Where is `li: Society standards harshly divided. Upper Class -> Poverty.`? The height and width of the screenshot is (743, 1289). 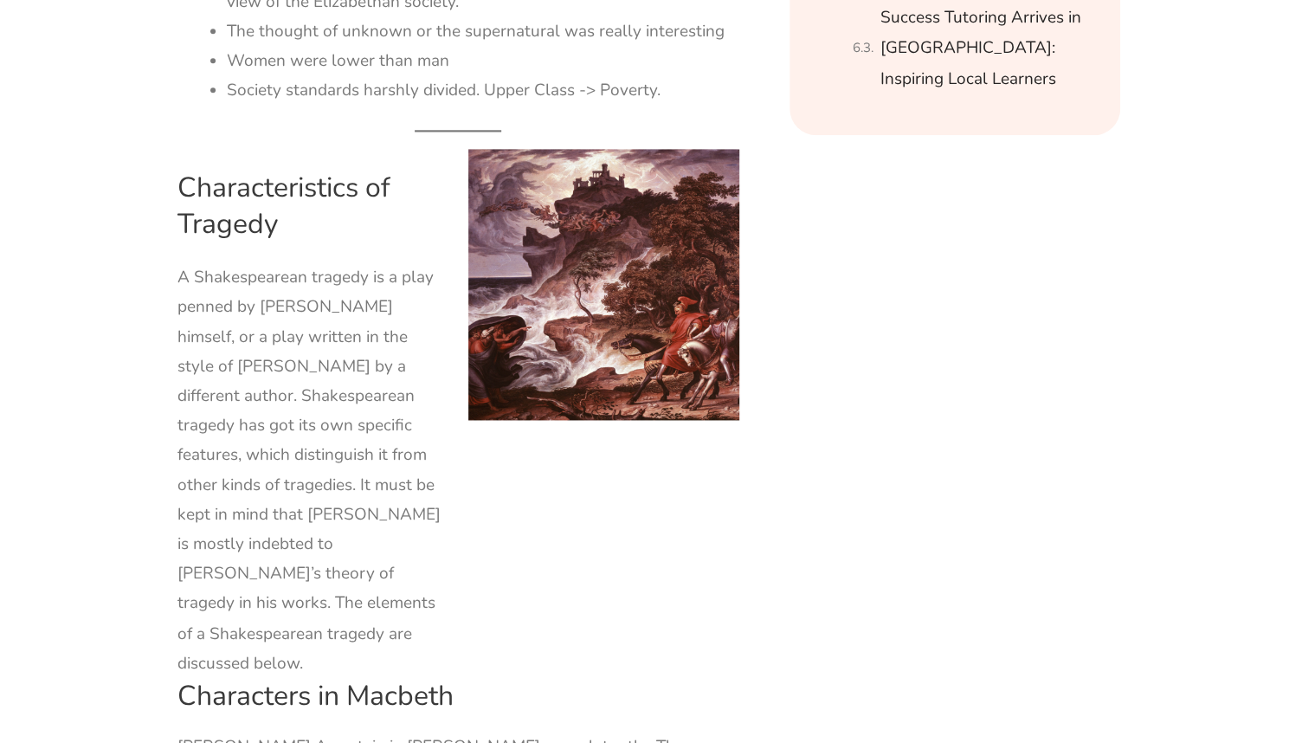
li: Society standards harshly divided. Upper Class -> Poverty. is located at coordinates (483, 90).